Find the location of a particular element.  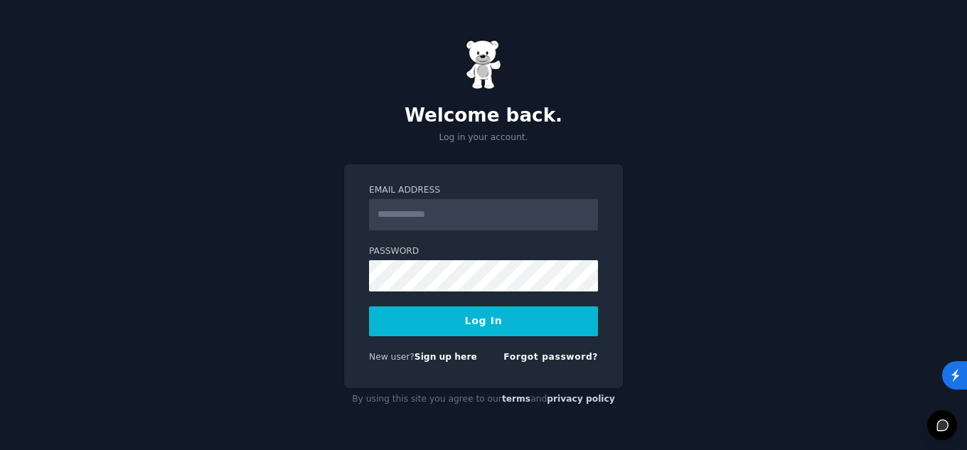

a: Forgot password? is located at coordinates (550, 357).